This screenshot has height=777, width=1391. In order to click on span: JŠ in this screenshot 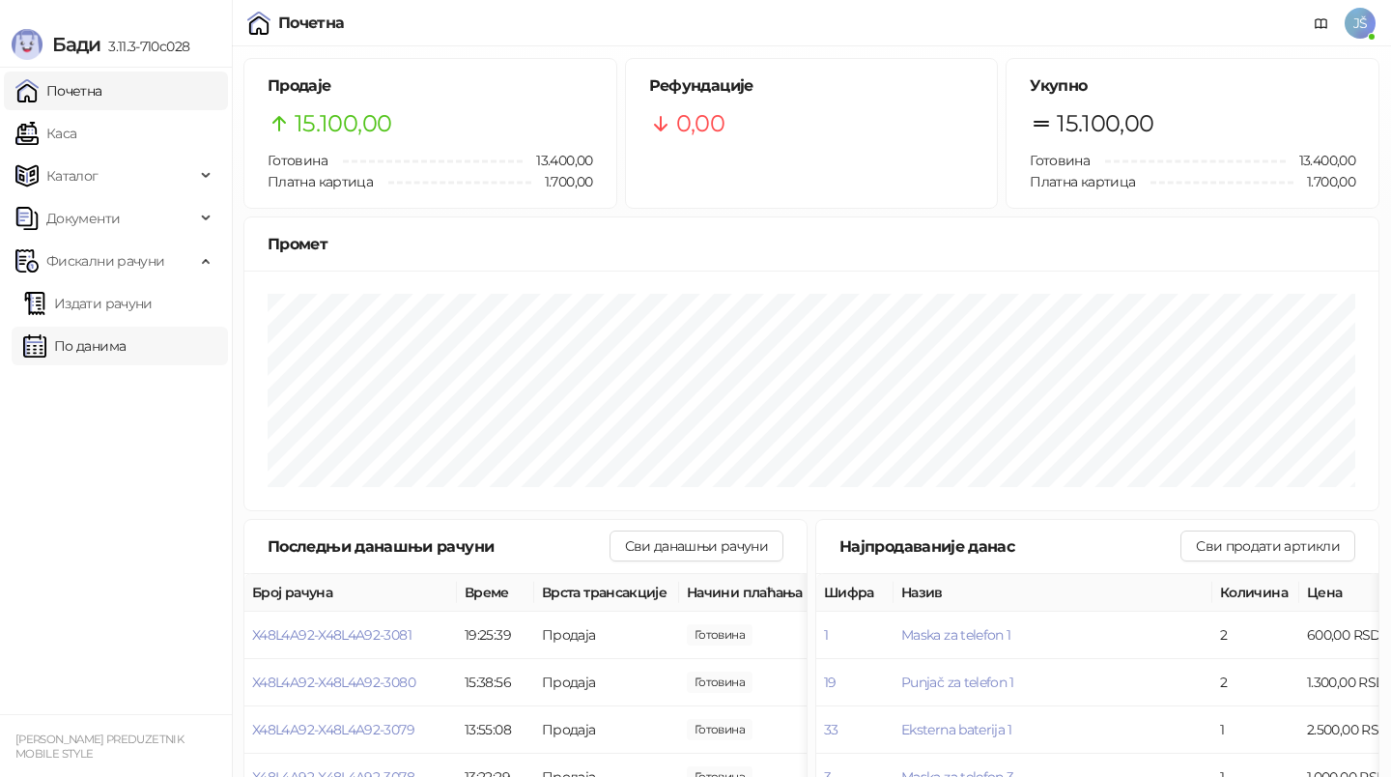, I will do `click(1360, 23)`.